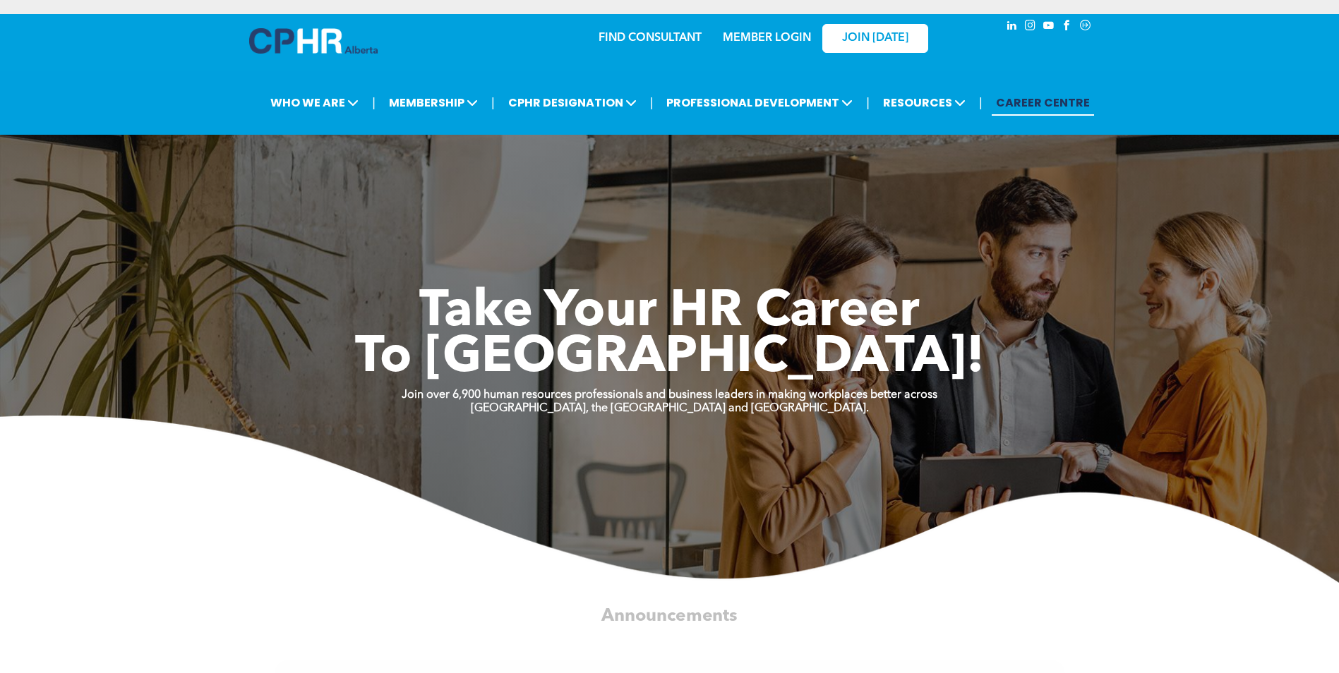  Describe the element at coordinates (924, 102) in the screenshot. I see `span: RESOURCES` at that location.